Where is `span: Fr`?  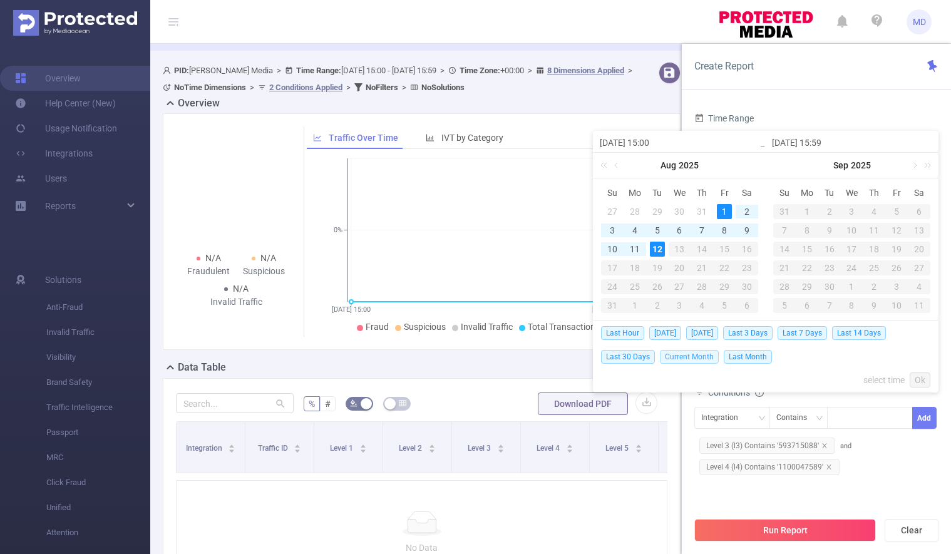 span: Fr is located at coordinates (724, 193).